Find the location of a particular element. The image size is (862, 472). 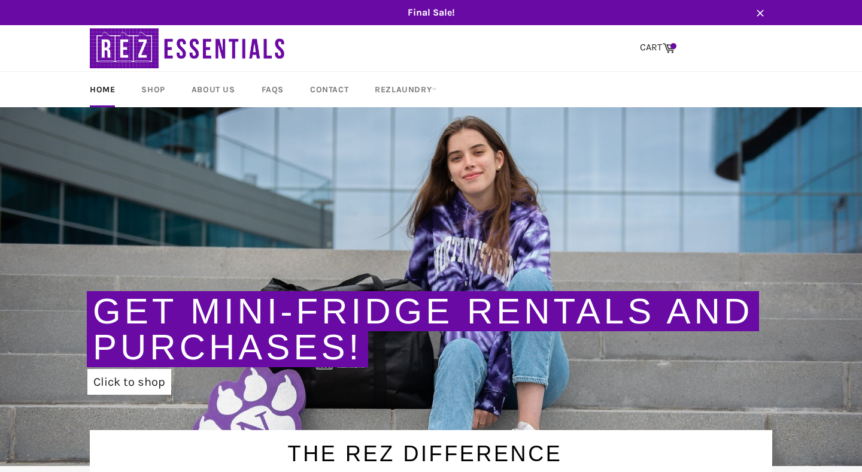

a: FAQs is located at coordinates (272, 89).